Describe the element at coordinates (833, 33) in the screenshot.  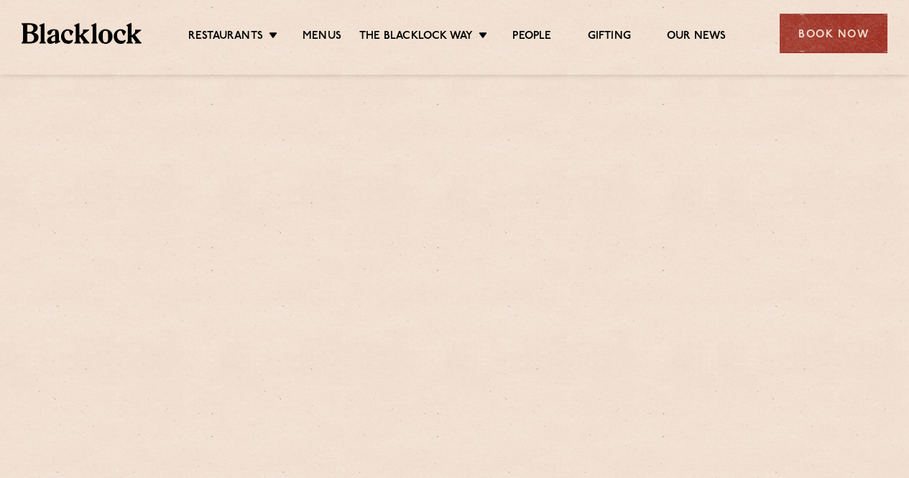
I see `div: Book Now` at that location.